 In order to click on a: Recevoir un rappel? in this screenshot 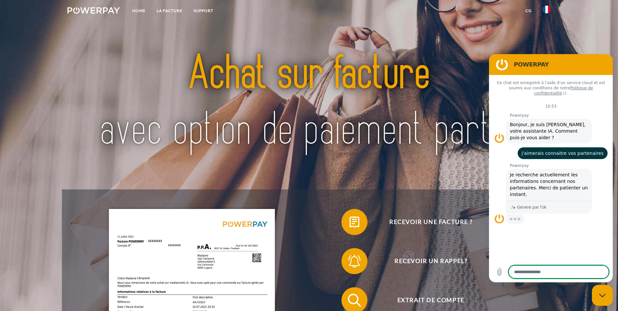, I will do `click(426, 261)`.